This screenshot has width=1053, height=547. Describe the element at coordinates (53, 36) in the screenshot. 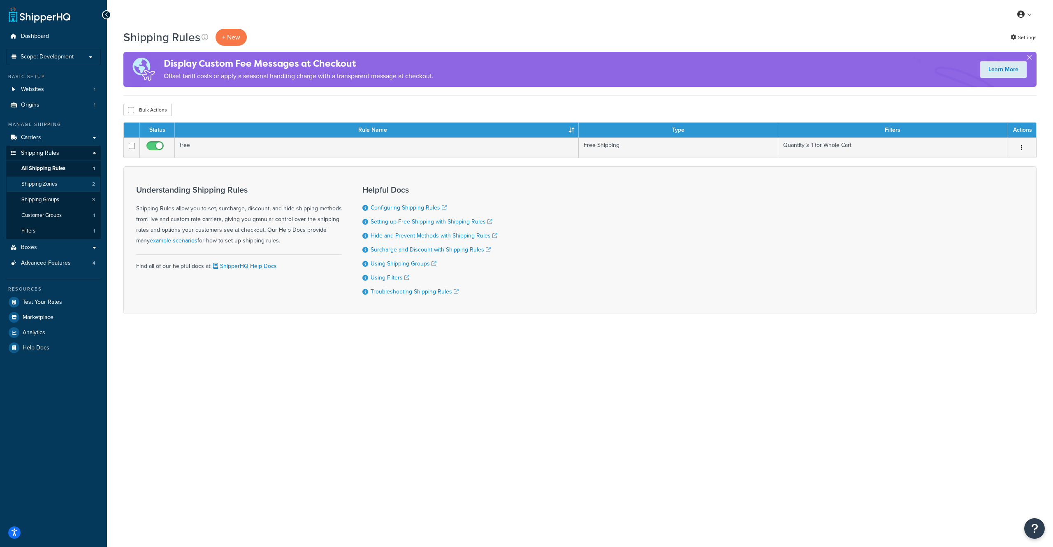

I see `li: Dashboard` at that location.